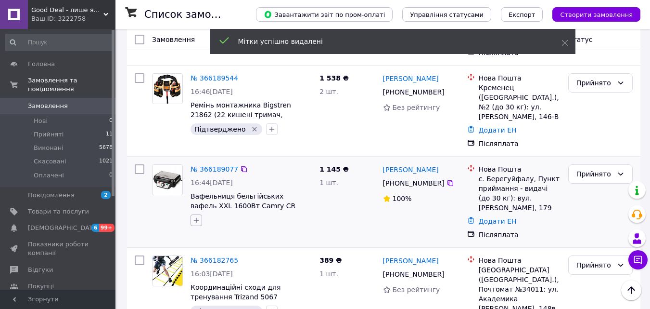 This screenshot has height=309, width=650. Describe the element at coordinates (324, 14) in the screenshot. I see `button: Завантажити звіт по пром-оплаті` at that location.